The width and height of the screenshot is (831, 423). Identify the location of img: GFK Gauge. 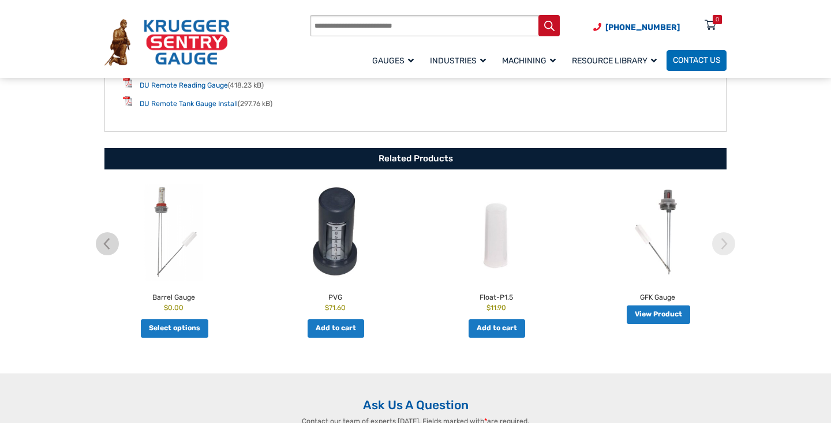
(658, 232).